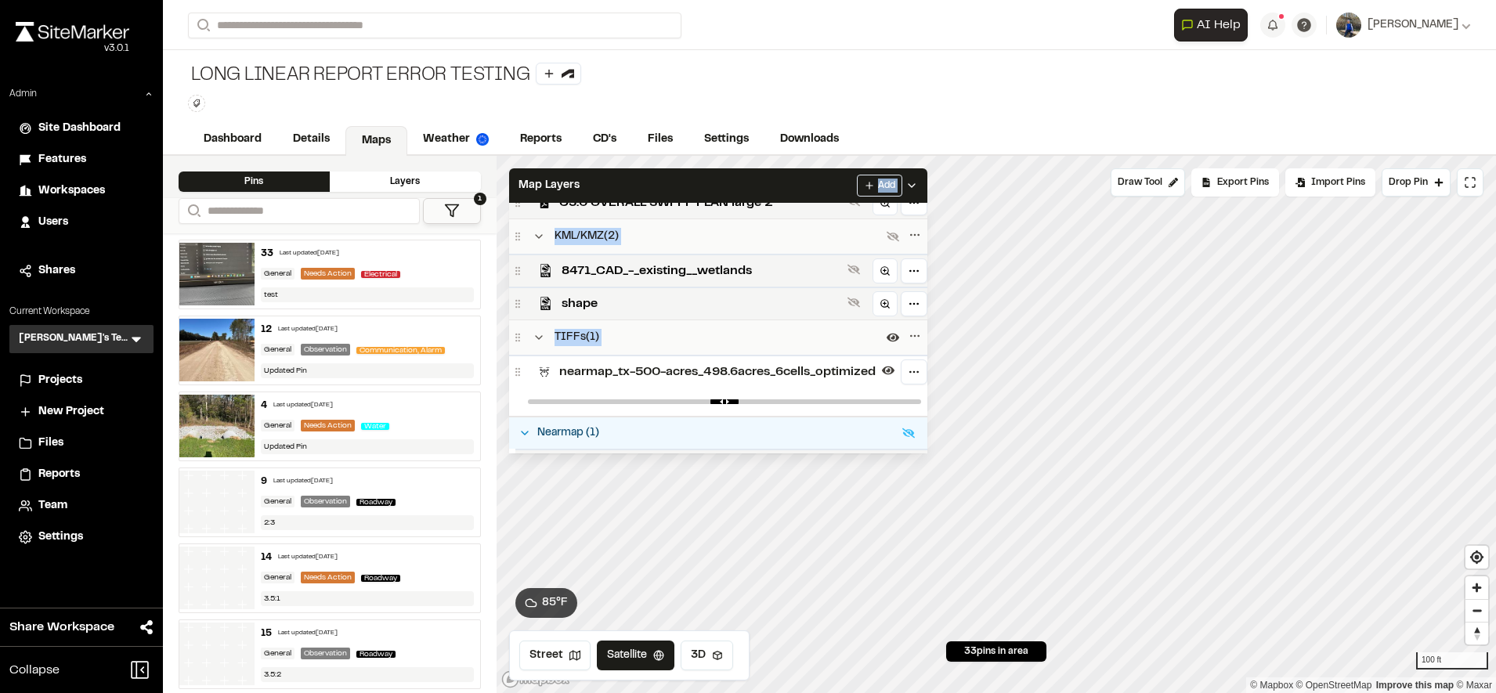 This screenshot has height=693, width=1496. What do you see at coordinates (456, 139) in the screenshot?
I see `a: Weather` at bounding box center [456, 139].